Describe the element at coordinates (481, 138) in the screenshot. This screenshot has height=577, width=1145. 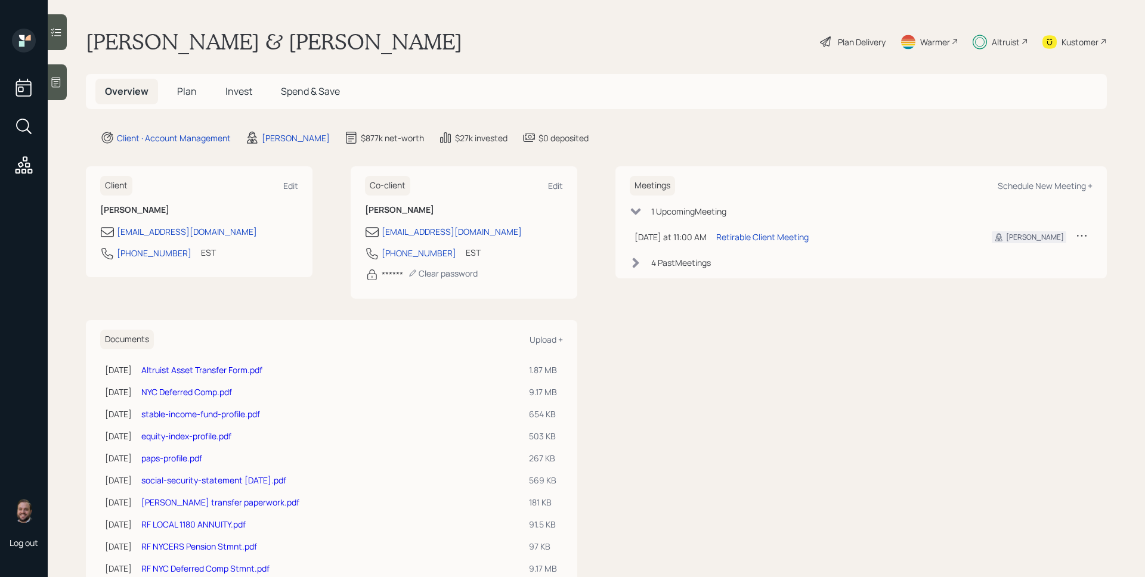
I see `div: $27k invested` at that location.